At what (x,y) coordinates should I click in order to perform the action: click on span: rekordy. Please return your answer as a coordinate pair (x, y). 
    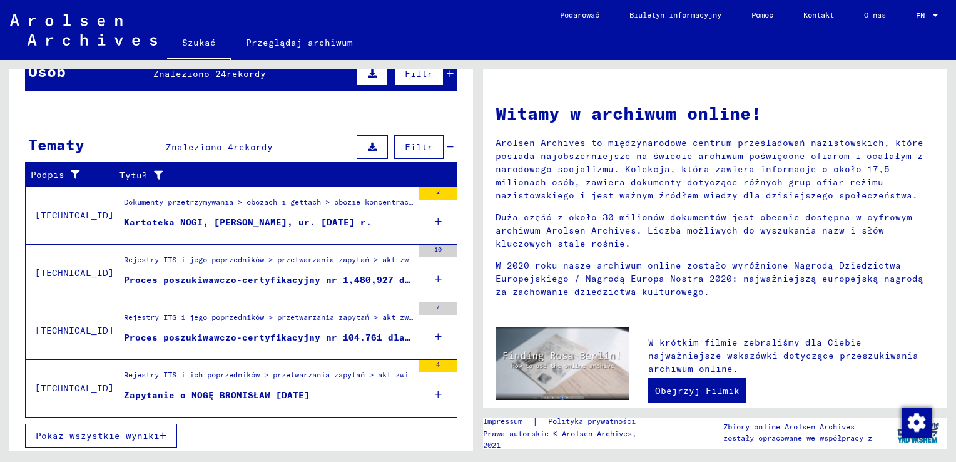
    Looking at the image, I should click on (246, 74).